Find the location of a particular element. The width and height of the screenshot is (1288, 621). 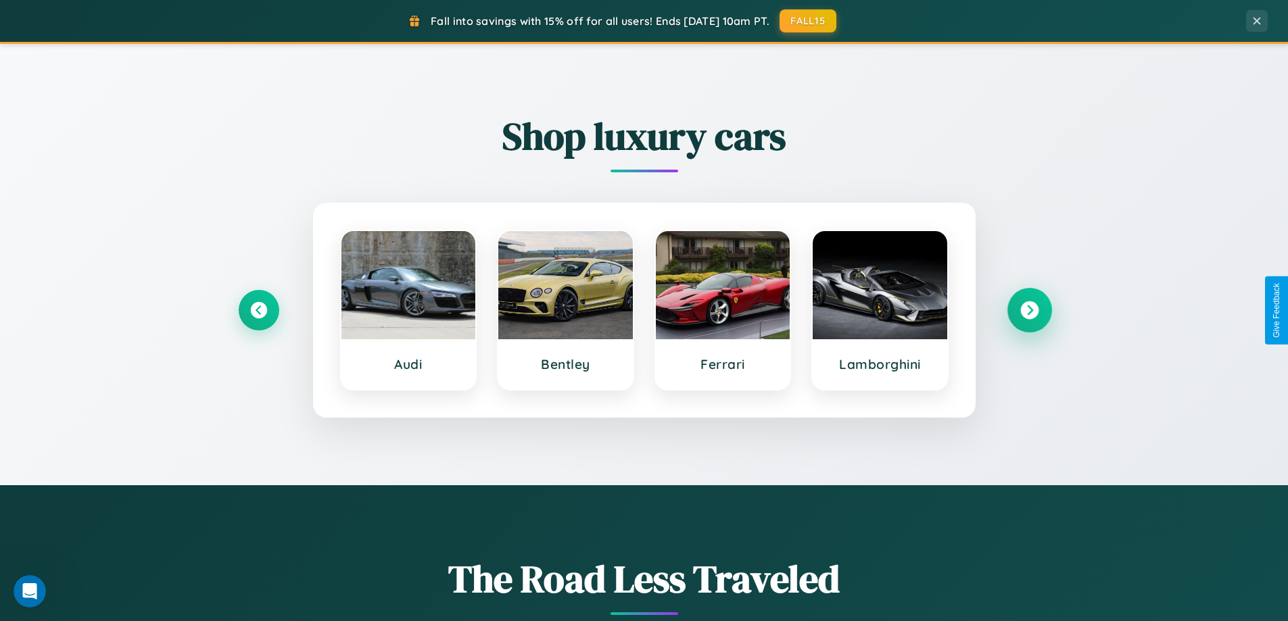

h3: Ferrari is located at coordinates (723, 364).